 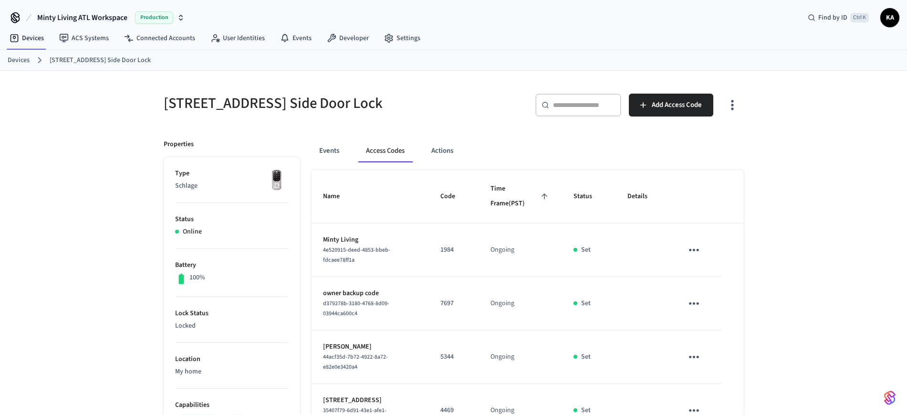 What do you see at coordinates (84, 38) in the screenshot?
I see `a: ACS Systems` at bounding box center [84, 38].